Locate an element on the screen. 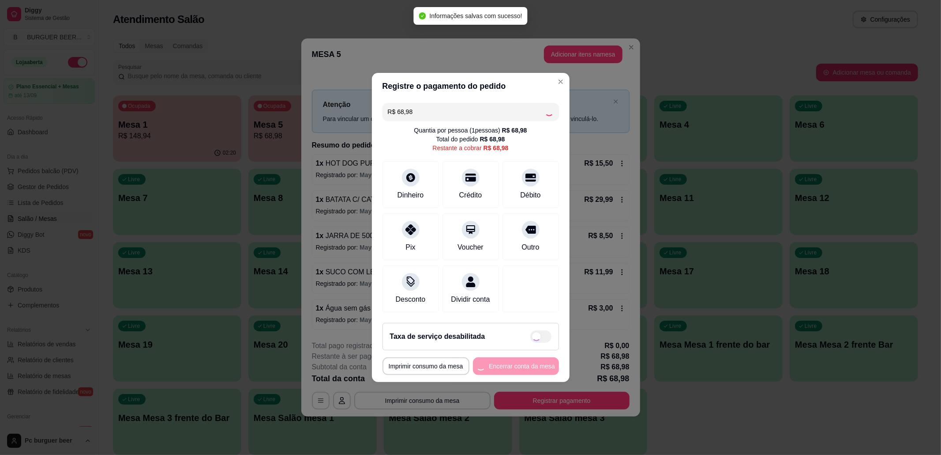 The height and width of the screenshot is (455, 941). div: Dinheiro is located at coordinates (411, 195).